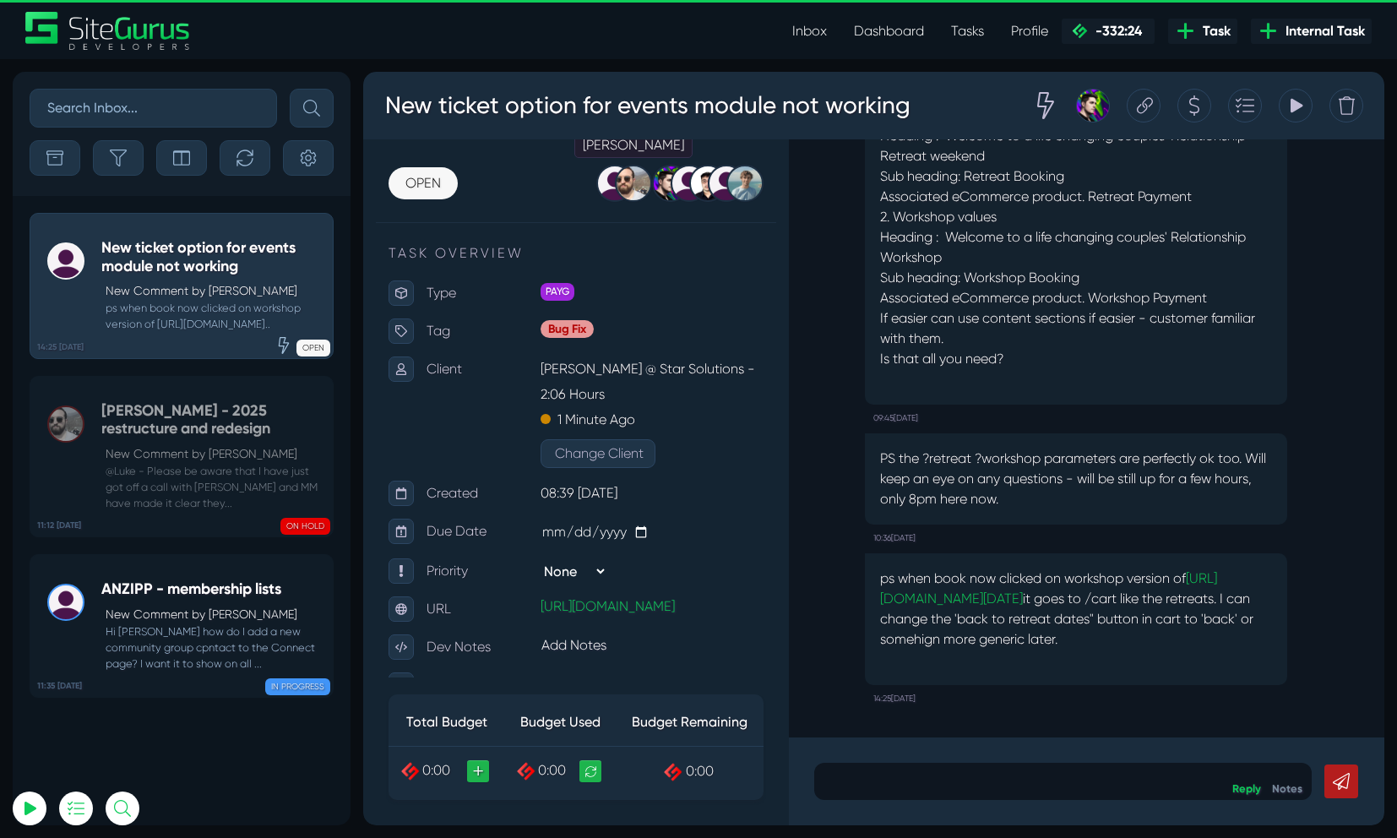 The height and width of the screenshot is (838, 1397). I want to click on span: PAYG, so click(194, 220).